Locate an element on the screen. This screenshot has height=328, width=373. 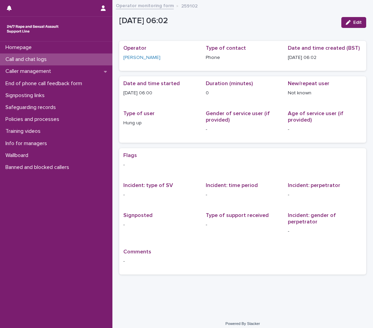
p: Info for managers is located at coordinates (28, 143).